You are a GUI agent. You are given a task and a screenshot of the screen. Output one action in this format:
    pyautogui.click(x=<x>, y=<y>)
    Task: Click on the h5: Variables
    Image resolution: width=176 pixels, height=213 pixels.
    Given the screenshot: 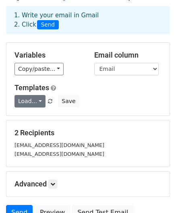 What is the action you would take?
    pyautogui.click(x=48, y=55)
    